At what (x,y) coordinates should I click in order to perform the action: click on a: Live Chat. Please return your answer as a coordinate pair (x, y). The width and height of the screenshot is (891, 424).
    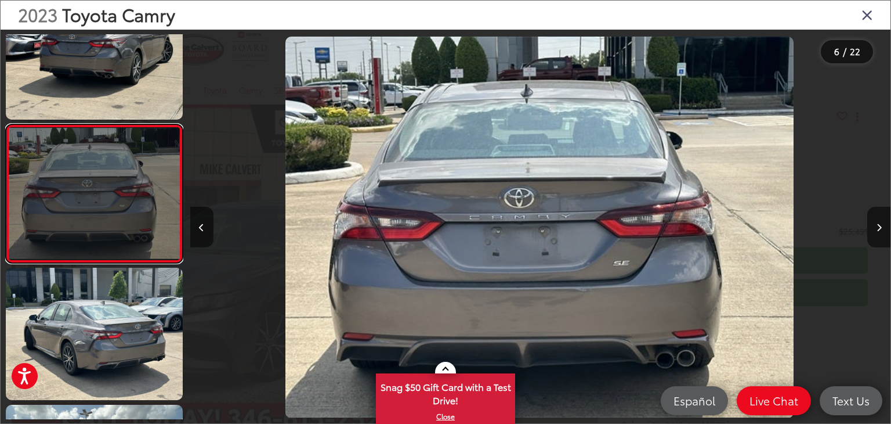
    Looking at the image, I should click on (774, 400).